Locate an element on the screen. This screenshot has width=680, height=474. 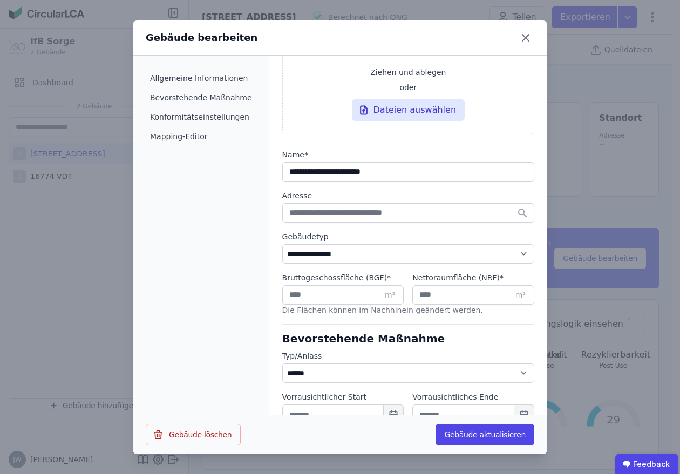
div: Bevorstehende Maßnahme is located at coordinates (408, 339).